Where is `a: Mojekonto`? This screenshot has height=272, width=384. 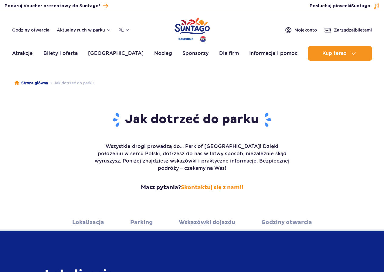 a: Mojekonto is located at coordinates (301, 30).